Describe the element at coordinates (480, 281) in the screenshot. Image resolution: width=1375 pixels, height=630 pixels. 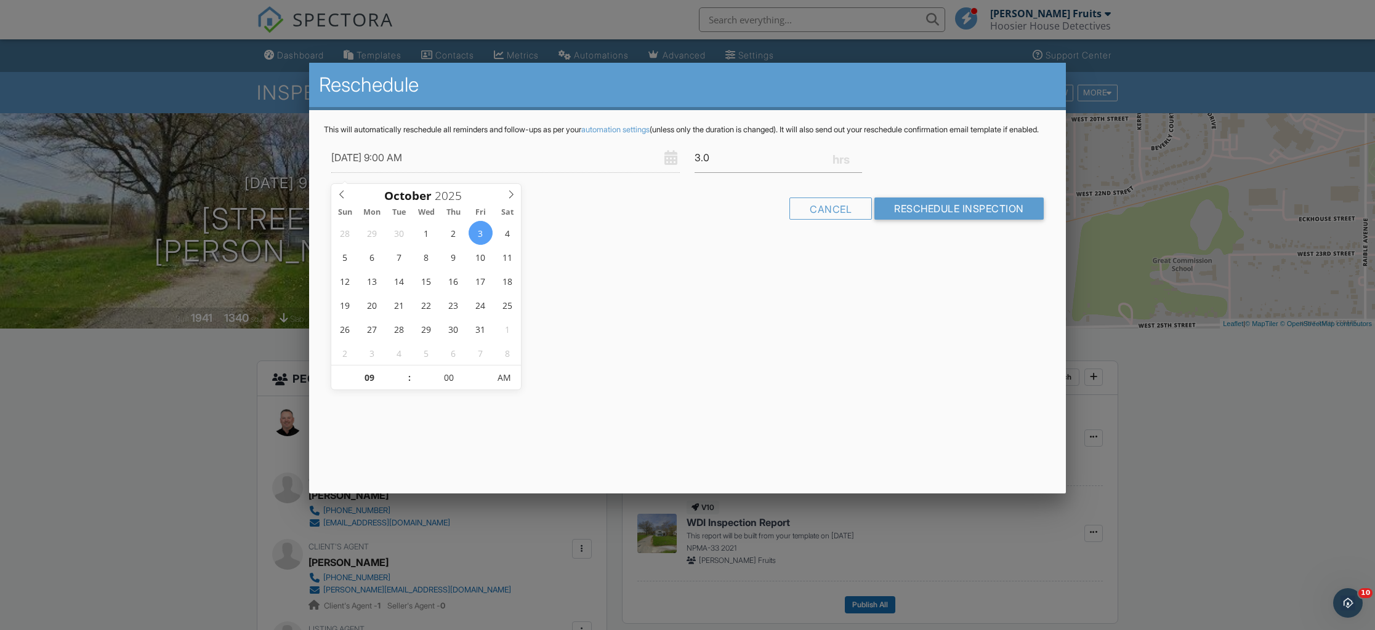
I see `span: October 17, 2025` at that location.